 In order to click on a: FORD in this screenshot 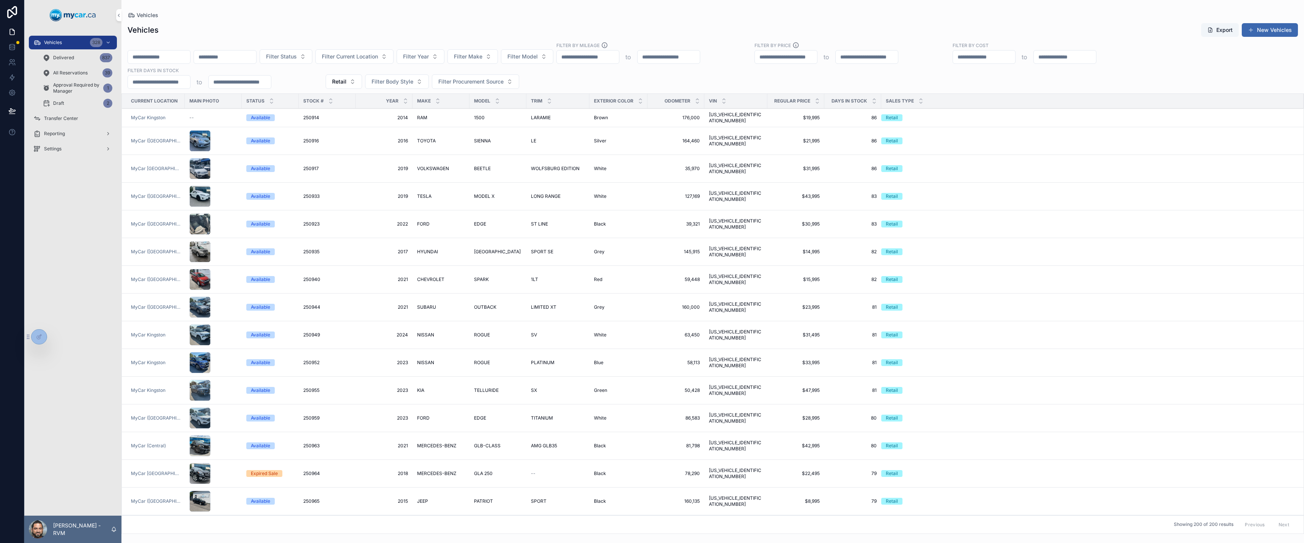, I will do `click(441, 224)`.